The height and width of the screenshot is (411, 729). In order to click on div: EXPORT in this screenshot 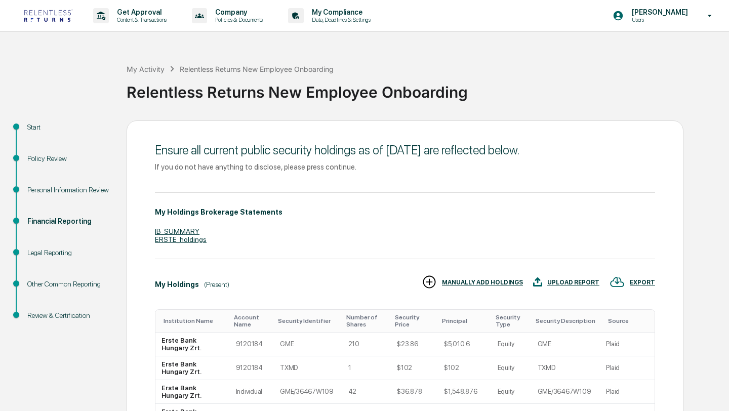, I will do `click(642, 282)`.